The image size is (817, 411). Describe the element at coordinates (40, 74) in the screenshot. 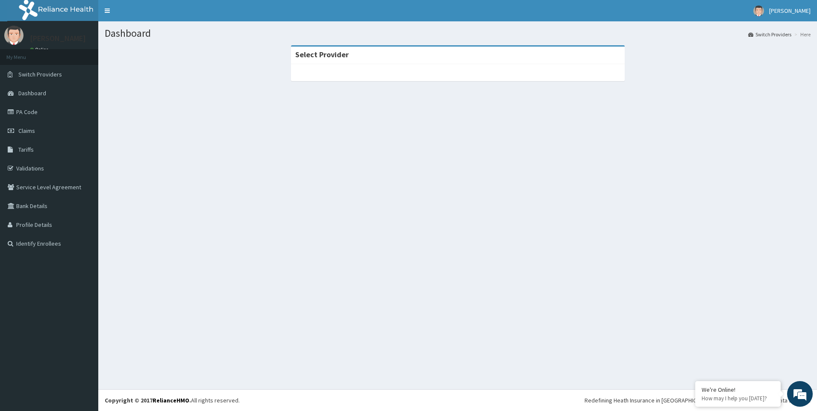

I see `span: Switch Providers` at that location.